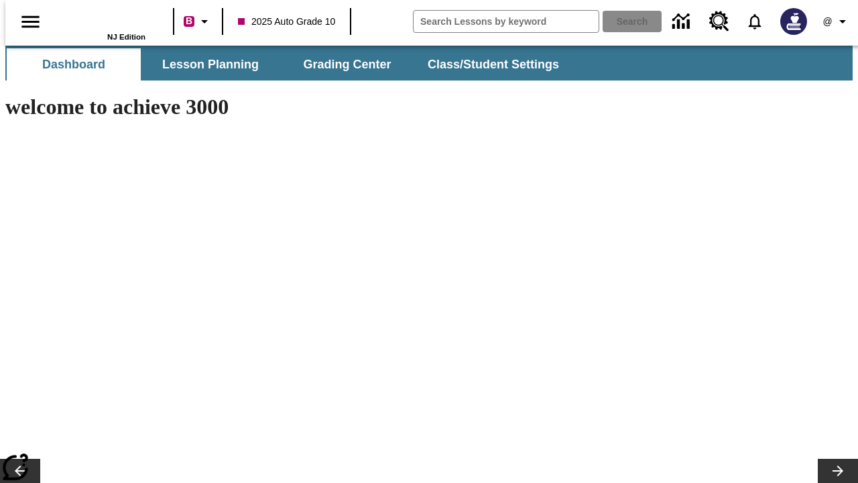 The width and height of the screenshot is (858, 483). Describe the element at coordinates (347, 64) in the screenshot. I see `button: Grading Center` at that location.